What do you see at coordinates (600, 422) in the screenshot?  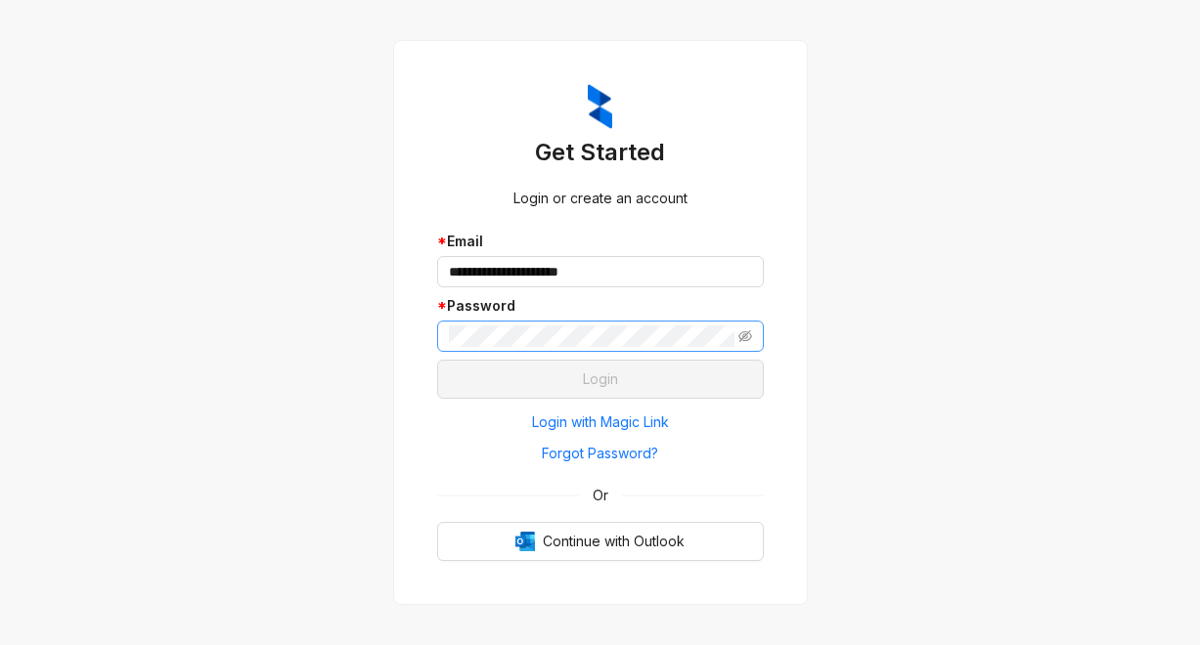 I see `button: Login with Magic Link` at bounding box center [600, 422].